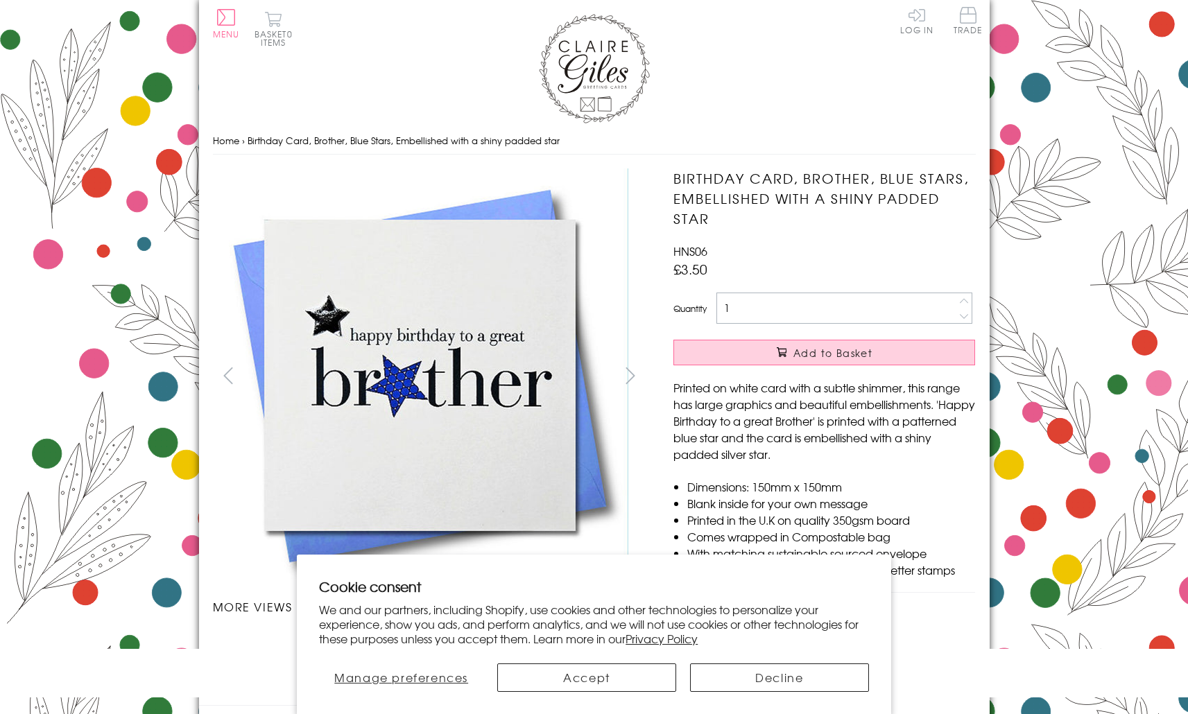 The width and height of the screenshot is (1188, 714). What do you see at coordinates (690, 269) in the screenshot?
I see `span: £3.50` at bounding box center [690, 269].